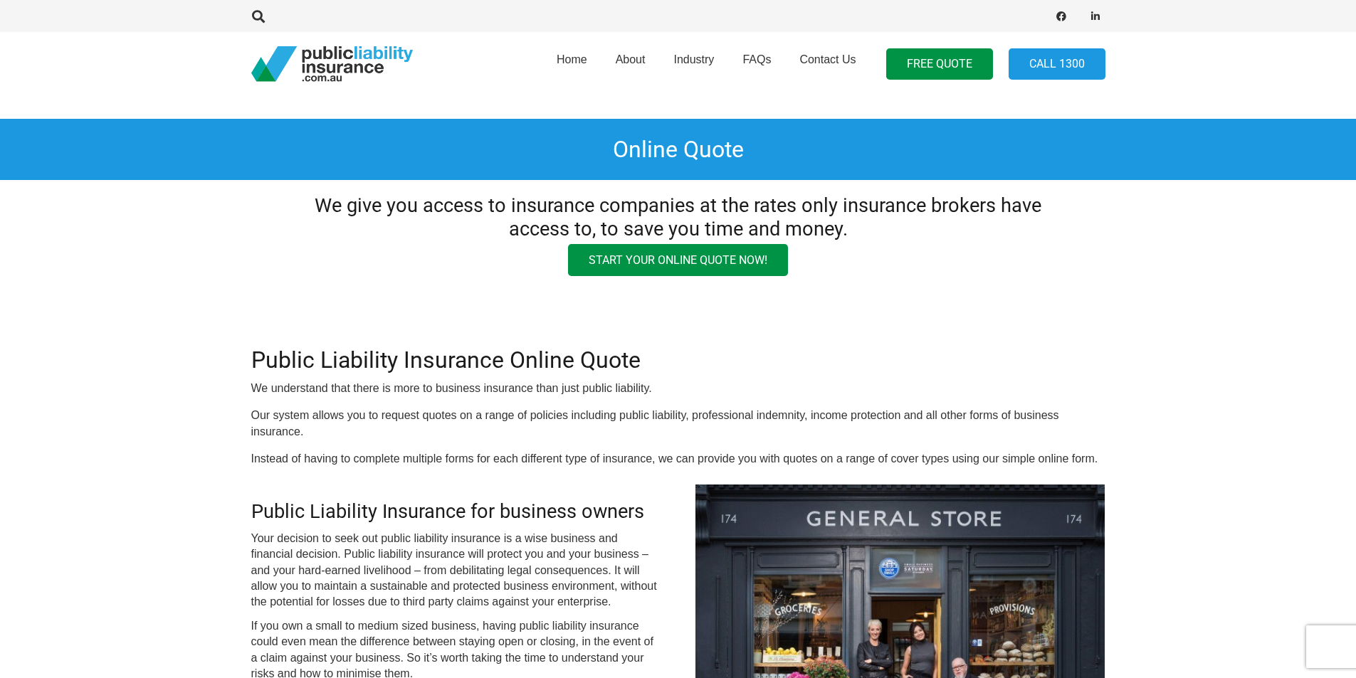 Image resolution: width=1356 pixels, height=678 pixels. Describe the element at coordinates (1061, 16) in the screenshot. I see `a: Facebook` at that location.